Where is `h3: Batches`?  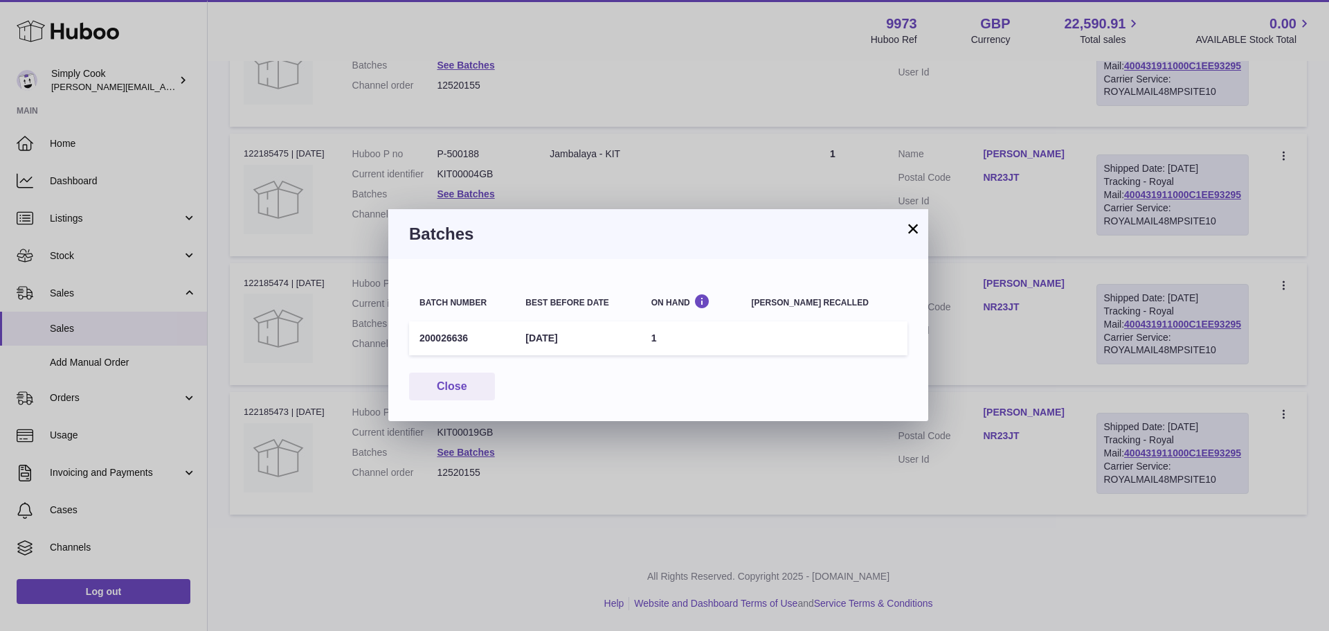 h3: Batches is located at coordinates (658, 234).